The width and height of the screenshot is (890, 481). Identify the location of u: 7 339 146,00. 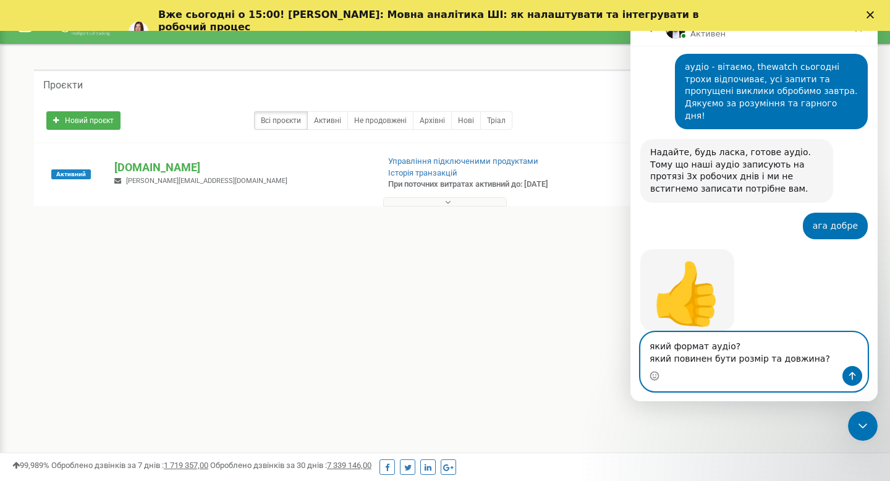
(349, 465).